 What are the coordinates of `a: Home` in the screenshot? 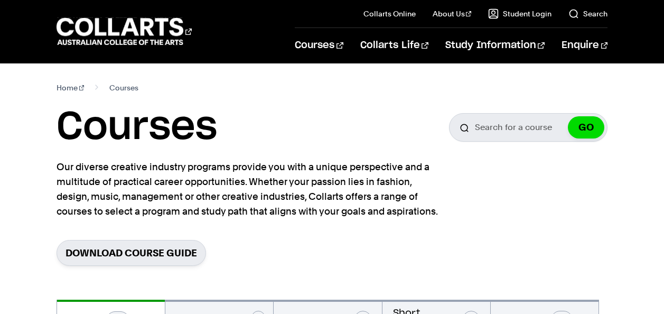 It's located at (70, 88).